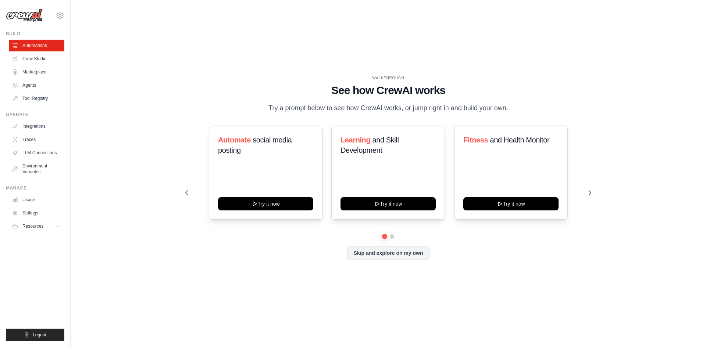 This screenshot has height=347, width=706. What do you see at coordinates (36, 126) in the screenshot?
I see `a: Integrations` at bounding box center [36, 126].